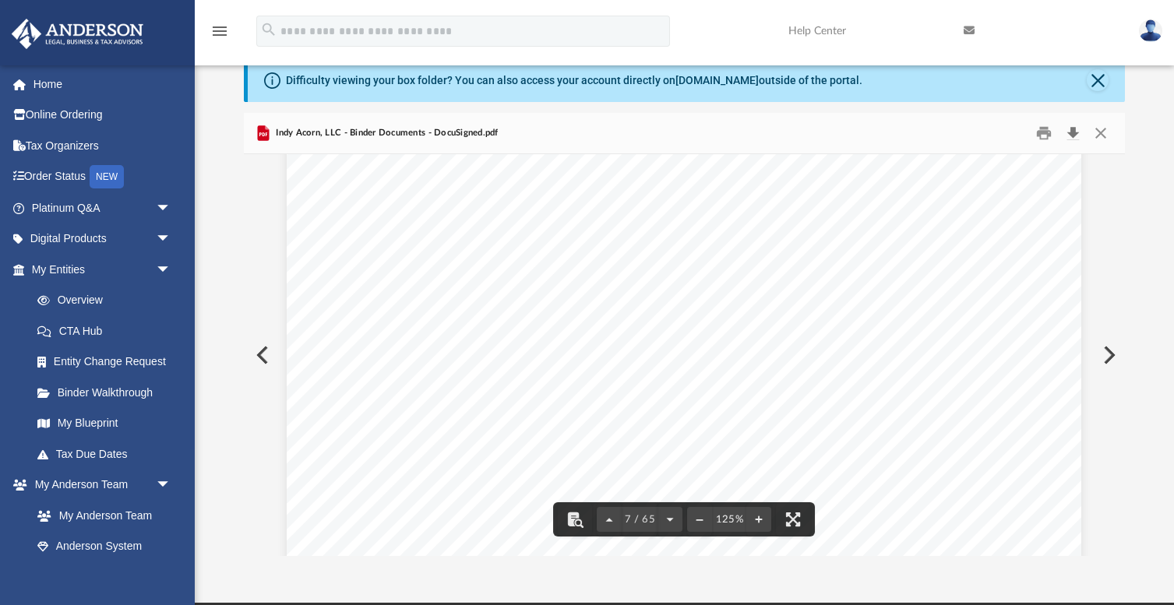  What do you see at coordinates (103, 84) in the screenshot?
I see `a: Home` at bounding box center [103, 84].